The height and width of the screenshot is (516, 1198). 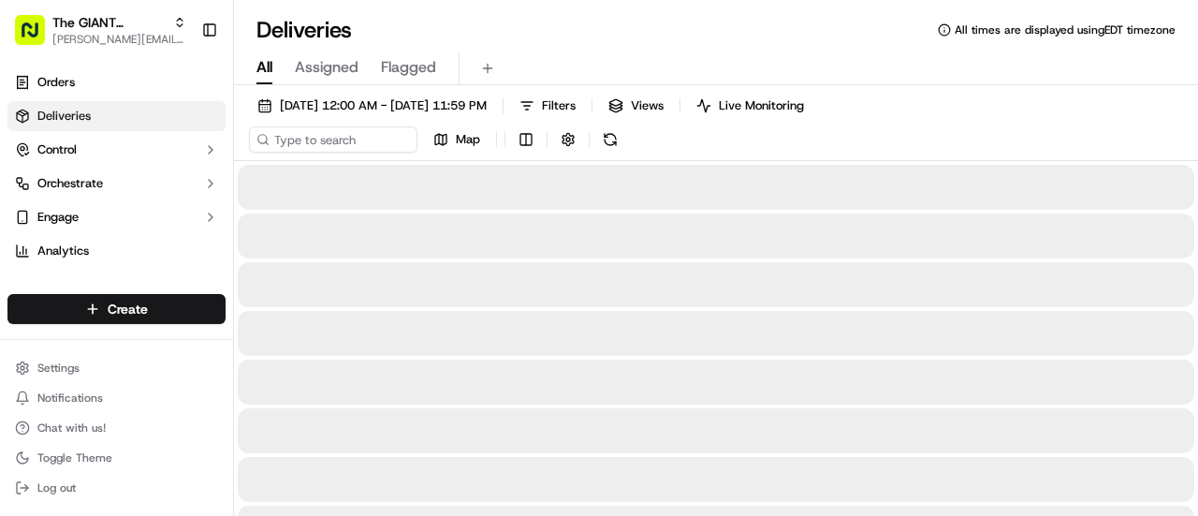 What do you see at coordinates (548, 106) in the screenshot?
I see `button: Filters` at bounding box center [548, 106].